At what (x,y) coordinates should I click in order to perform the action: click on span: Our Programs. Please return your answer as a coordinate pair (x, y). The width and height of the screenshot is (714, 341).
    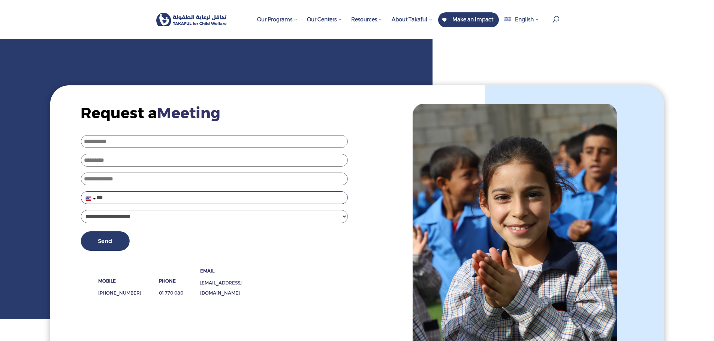
    Looking at the image, I should click on (277, 19).